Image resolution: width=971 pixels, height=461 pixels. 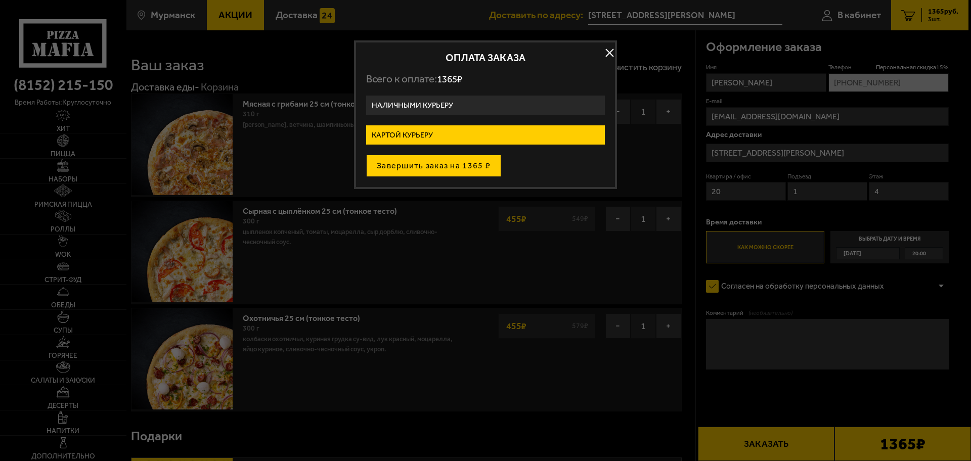 What do you see at coordinates (486, 105) in the screenshot?
I see `label: Наличными курьеру` at bounding box center [486, 105].